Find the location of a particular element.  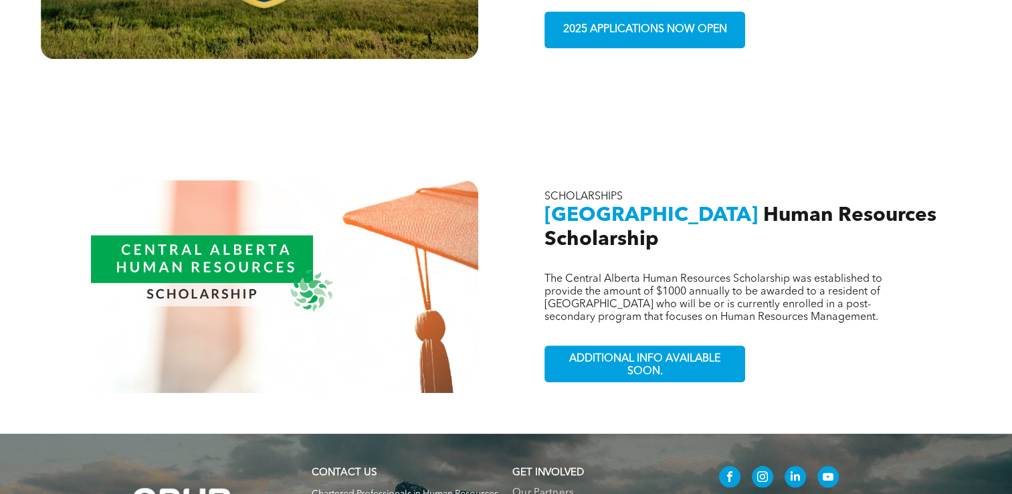

a: facebook is located at coordinates (730, 478).